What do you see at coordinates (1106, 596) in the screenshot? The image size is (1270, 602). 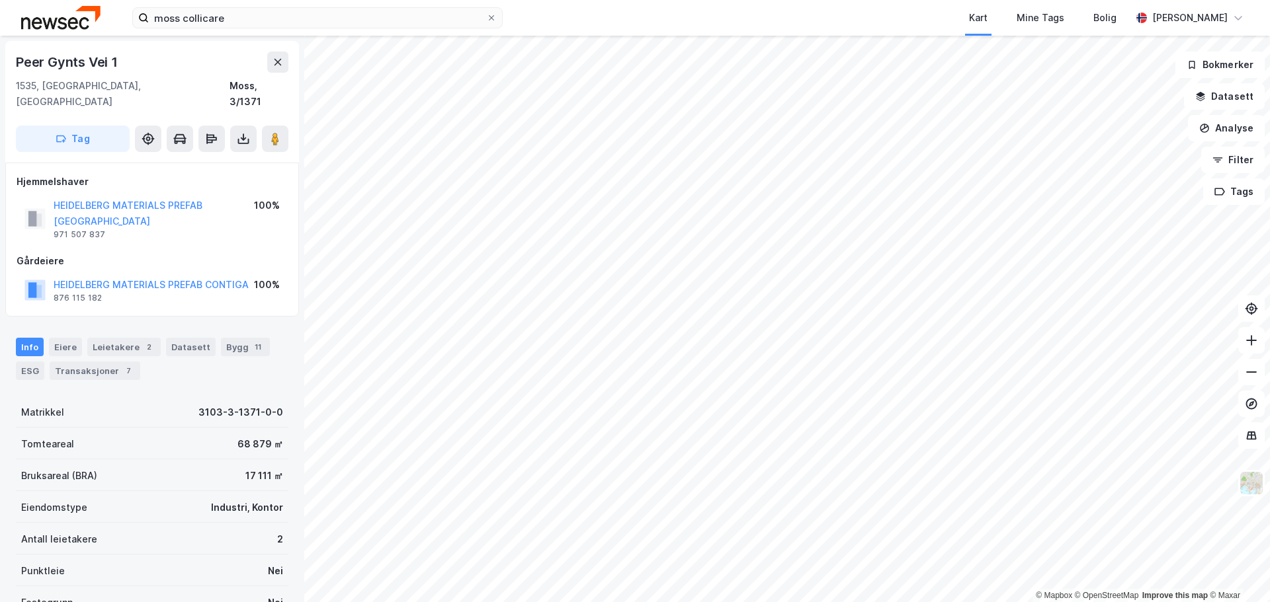 I see `a: OpenStreetMap` at bounding box center [1106, 596].